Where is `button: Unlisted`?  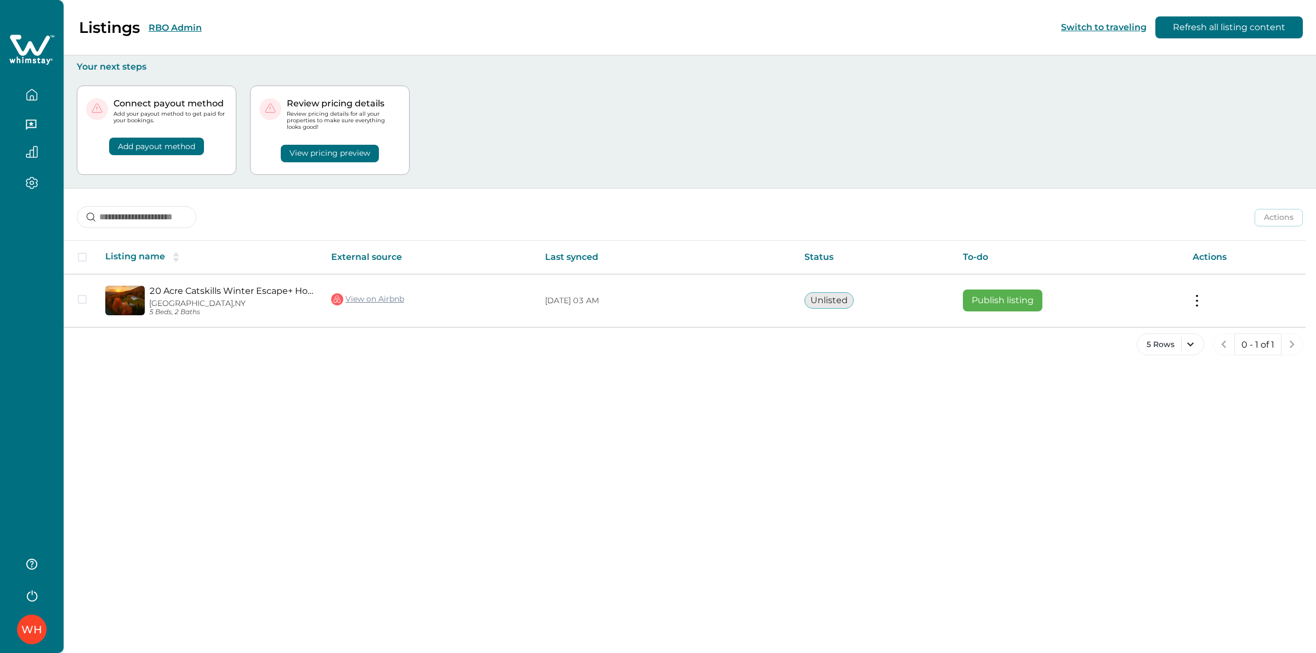 button: Unlisted is located at coordinates (829, 300).